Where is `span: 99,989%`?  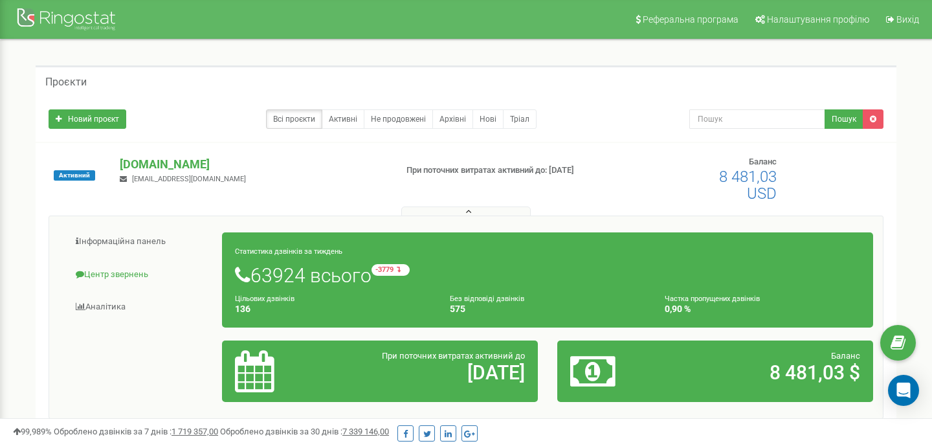
span: 99,989% is located at coordinates (32, 431).